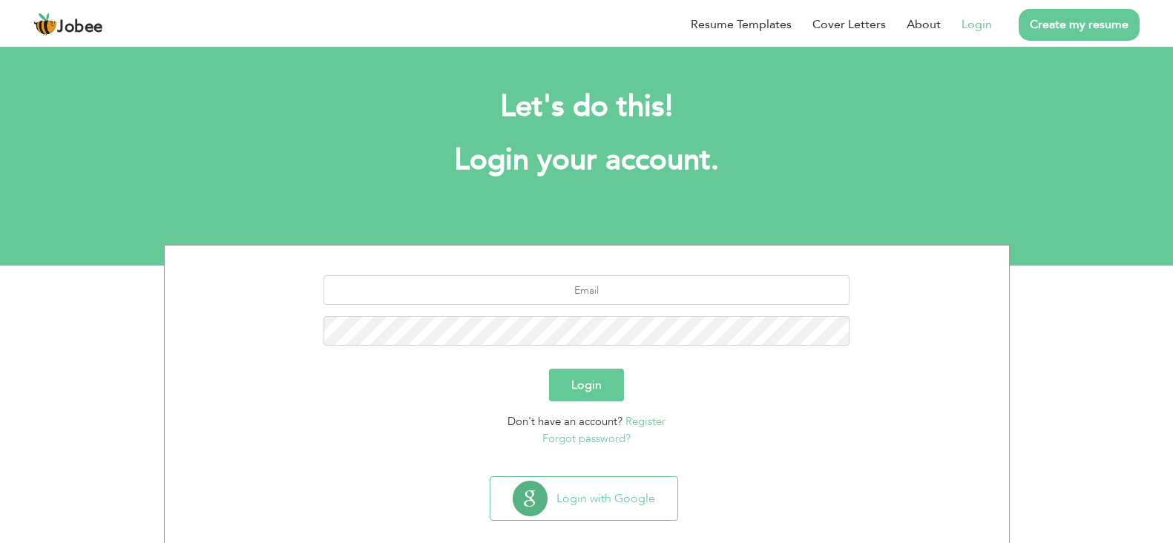 This screenshot has width=1173, height=543. I want to click on h2: Let's do this!, so click(587, 107).